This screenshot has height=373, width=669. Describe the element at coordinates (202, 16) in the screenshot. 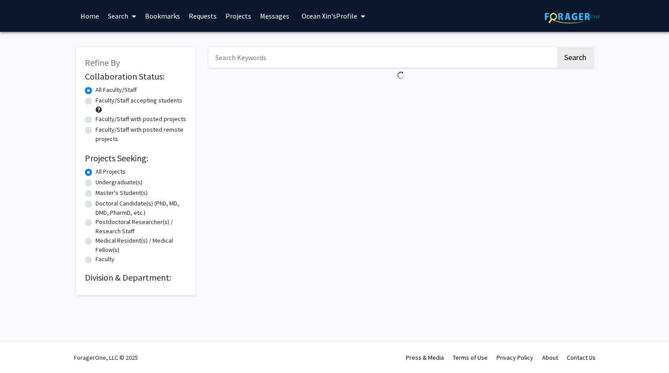

I see `a: Requests` at that location.